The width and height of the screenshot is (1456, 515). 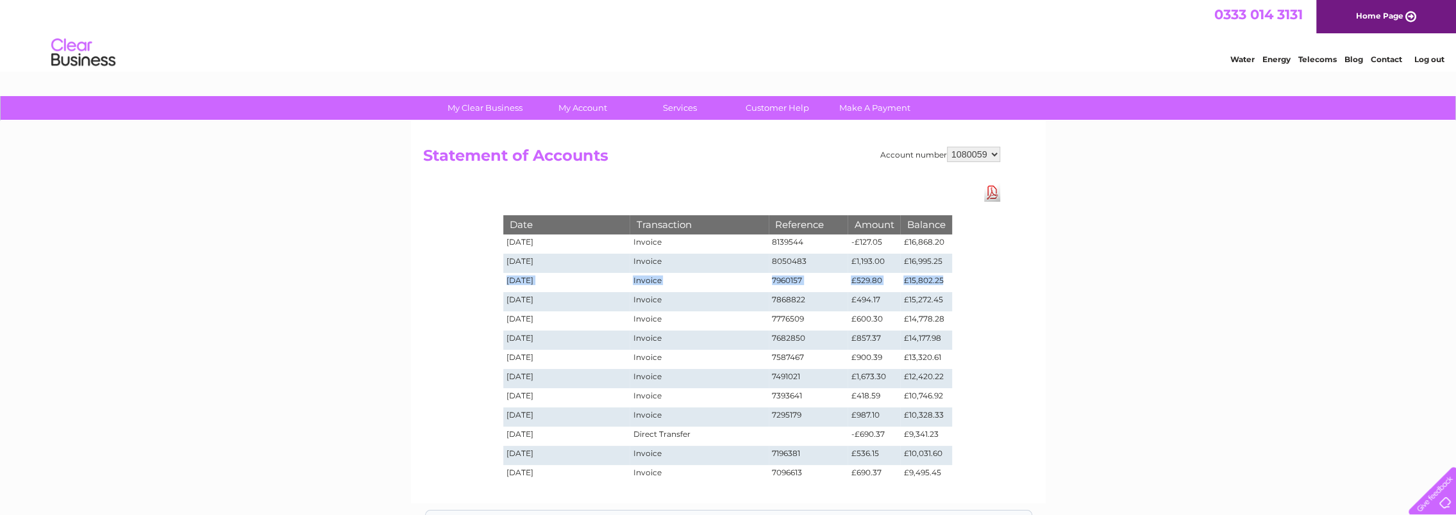 What do you see at coordinates (808, 224) in the screenshot?
I see `th: Reference` at bounding box center [808, 224].